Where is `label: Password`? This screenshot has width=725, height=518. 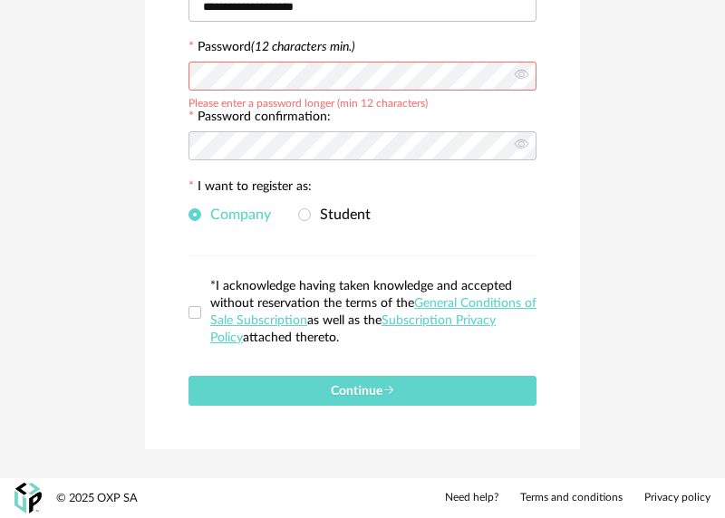 label: Password is located at coordinates (276, 47).